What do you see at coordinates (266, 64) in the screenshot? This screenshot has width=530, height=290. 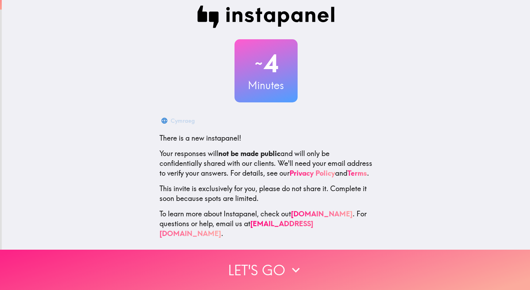 I see `h2: 4` at bounding box center [266, 64].